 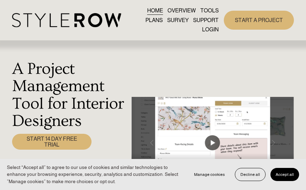 I want to click on a: TOOLS, so click(x=210, y=11).